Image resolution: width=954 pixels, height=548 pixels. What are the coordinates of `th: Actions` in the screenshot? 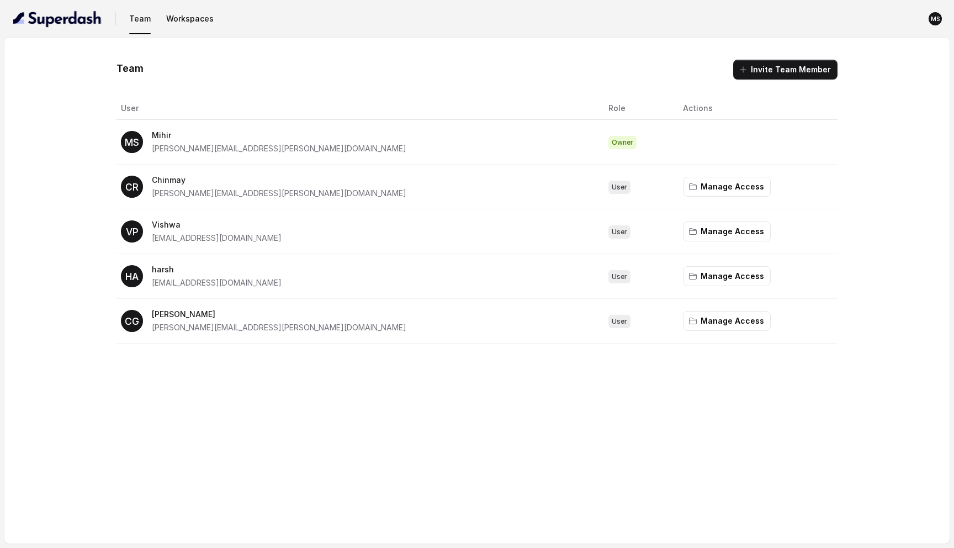 It's located at (756, 108).